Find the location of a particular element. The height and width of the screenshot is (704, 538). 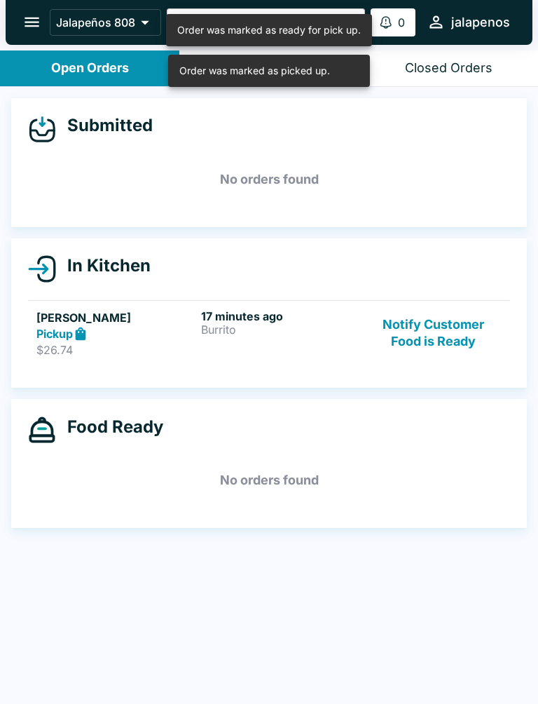

button: Jalapeños 808 is located at coordinates (105, 22).